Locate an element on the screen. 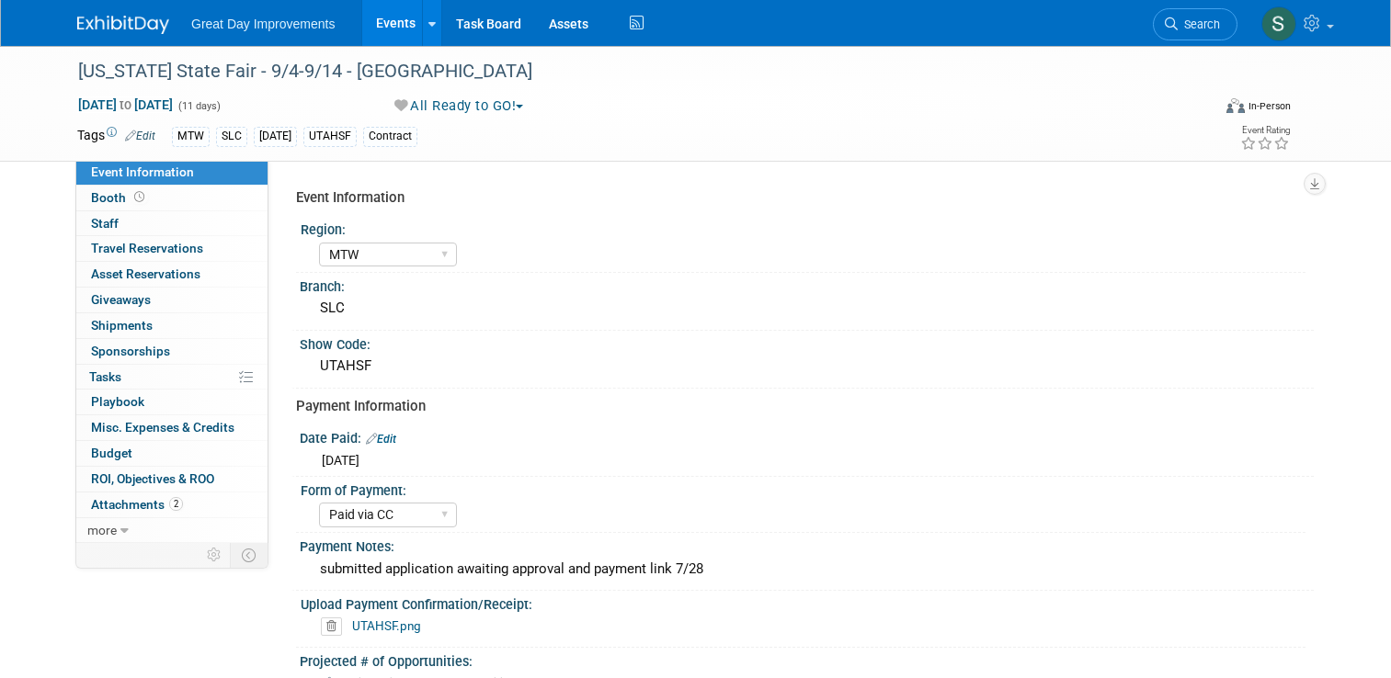 This screenshot has height=678, width=1391. span: Travel Reservations is located at coordinates (147, 248).